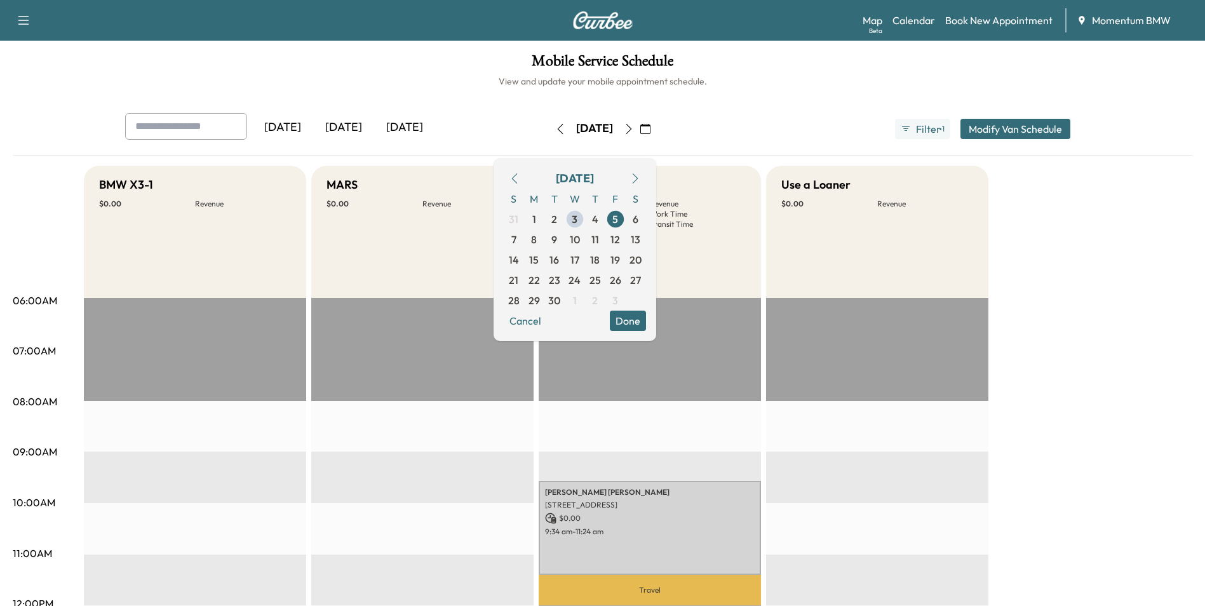  What do you see at coordinates (575, 239) in the screenshot?
I see `span: 10` at bounding box center [575, 239].